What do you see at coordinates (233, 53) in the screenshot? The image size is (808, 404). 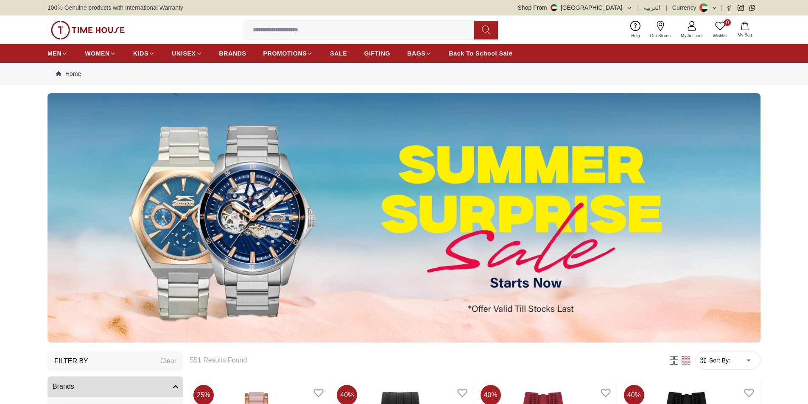 I see `span: BRANDS` at bounding box center [233, 53].